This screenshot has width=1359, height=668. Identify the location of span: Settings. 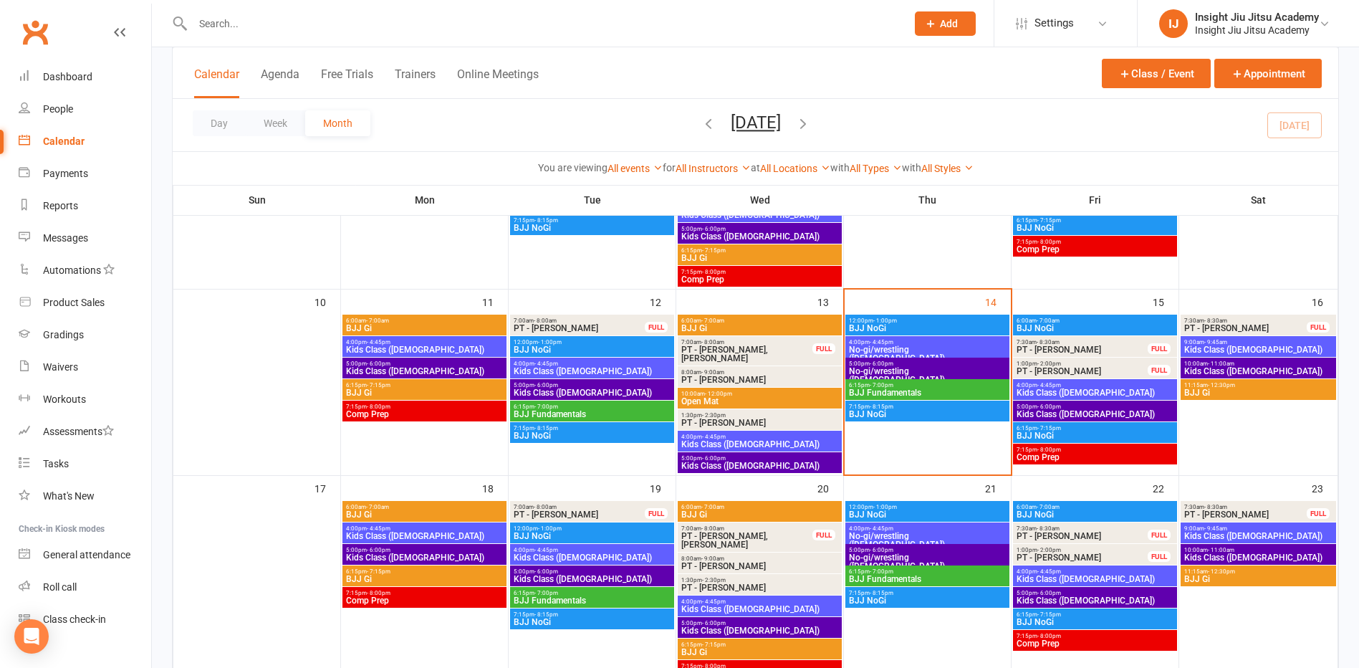
(1054, 23).